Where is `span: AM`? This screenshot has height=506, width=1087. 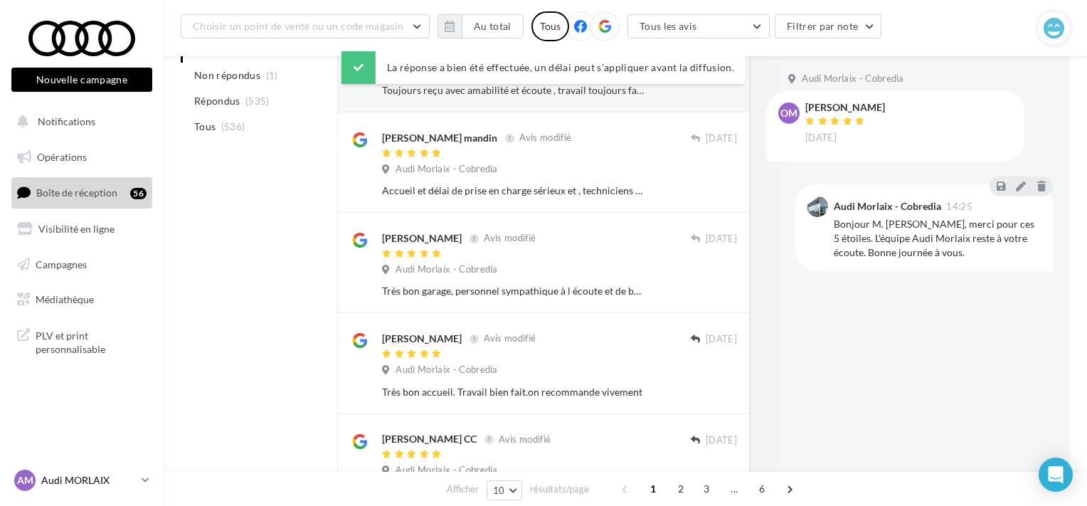
span: AM is located at coordinates (25, 480).